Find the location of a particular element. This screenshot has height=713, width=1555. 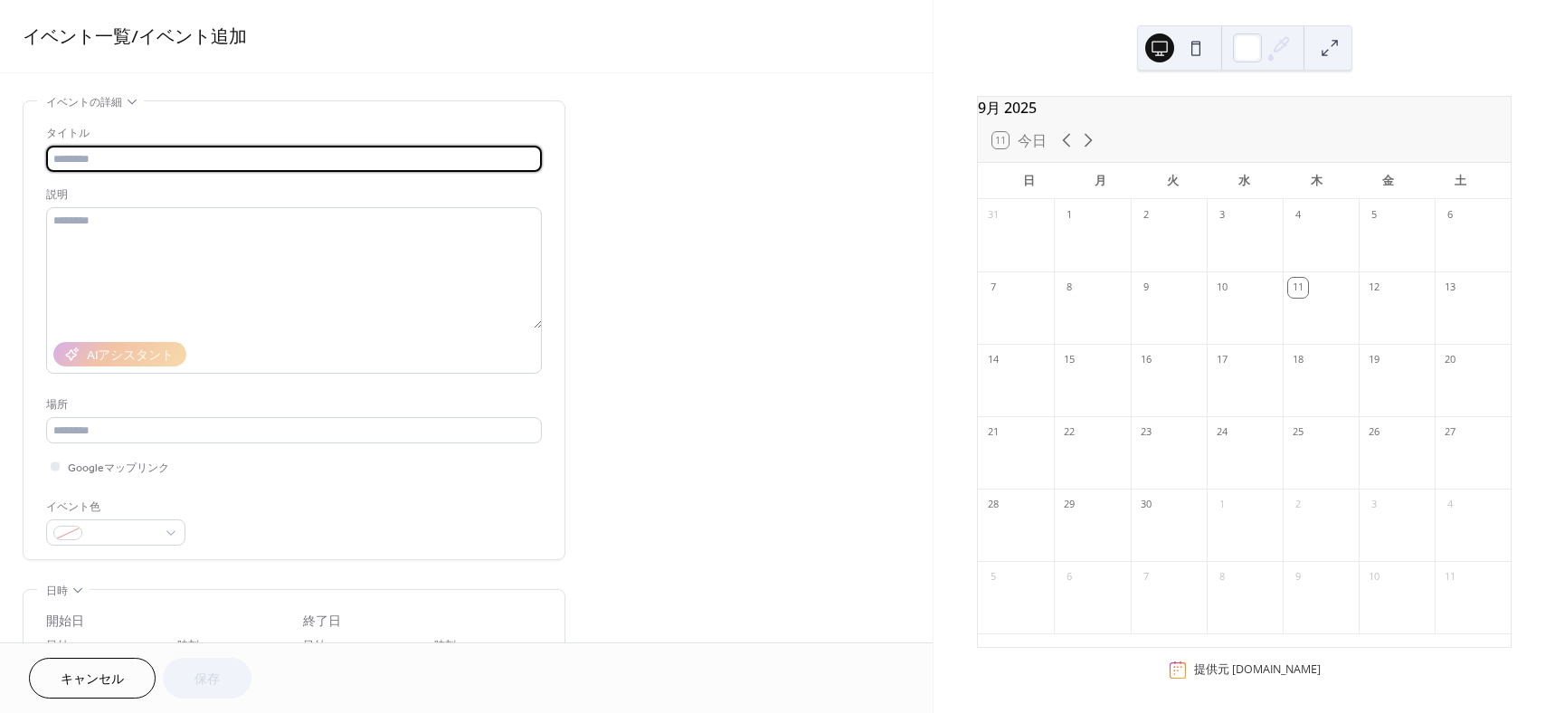

div: 終了日 is located at coordinates (322, 622).